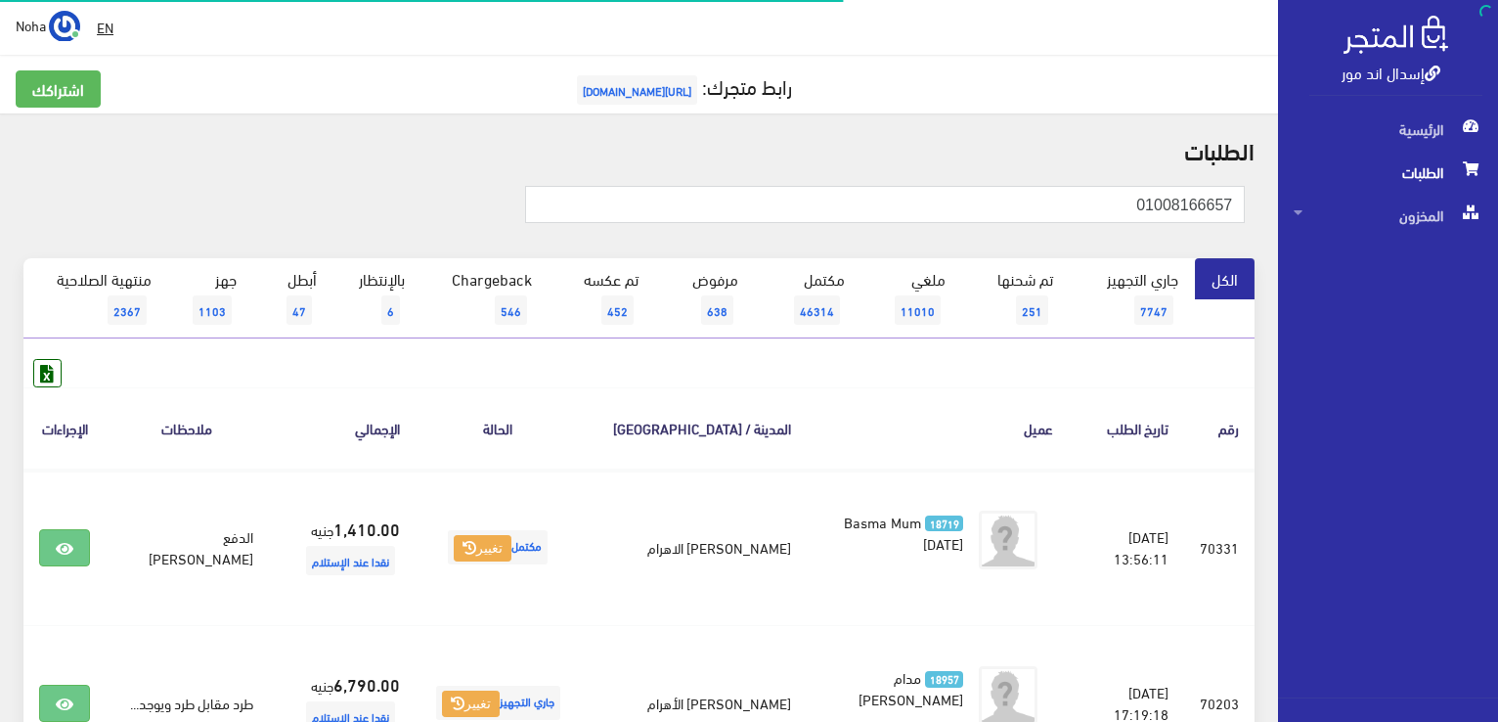 This screenshot has height=722, width=1498. Describe the element at coordinates (498, 427) in the screenshot. I see `th: الحالة` at that location.